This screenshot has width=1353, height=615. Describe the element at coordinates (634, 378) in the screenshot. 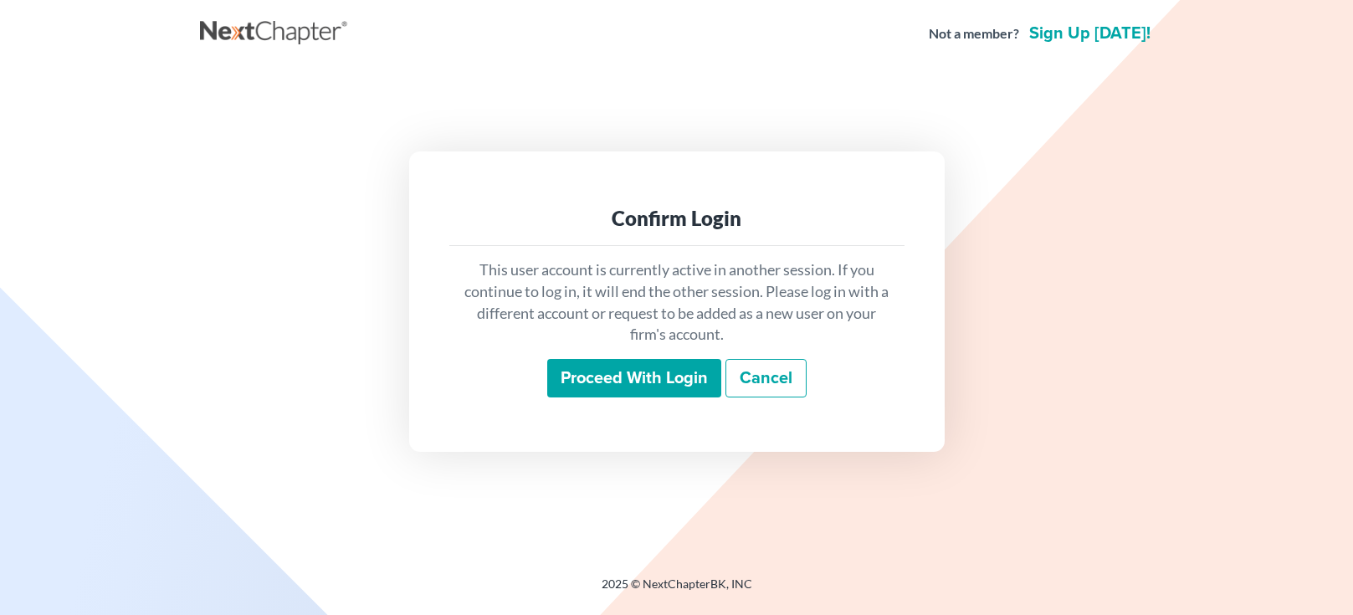

I see `input: Proceed with login` at that location.